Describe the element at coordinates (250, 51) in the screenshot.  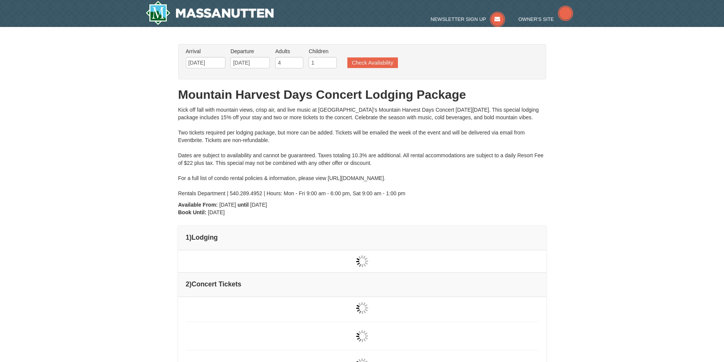
I see `label: Departure` at that location.